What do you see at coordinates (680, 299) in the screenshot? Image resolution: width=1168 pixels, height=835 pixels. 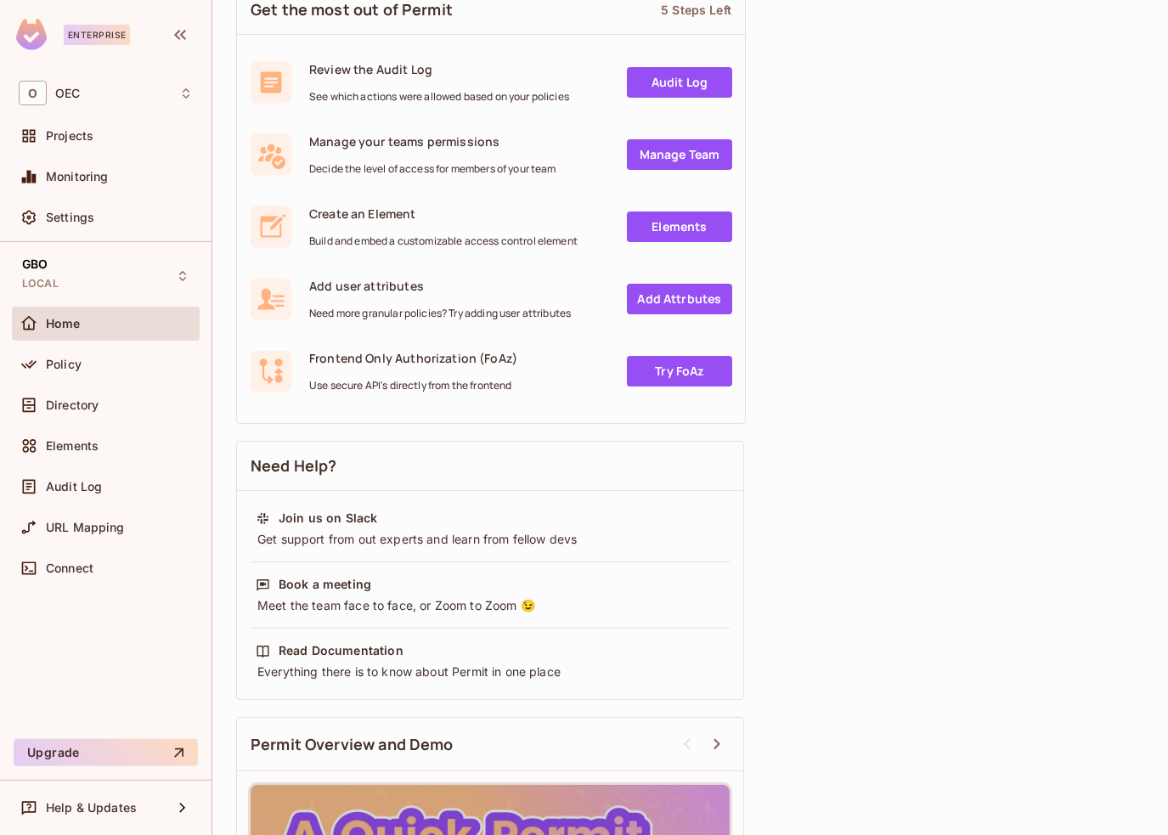 I see `a: Add Attrbutes` at bounding box center [680, 299].